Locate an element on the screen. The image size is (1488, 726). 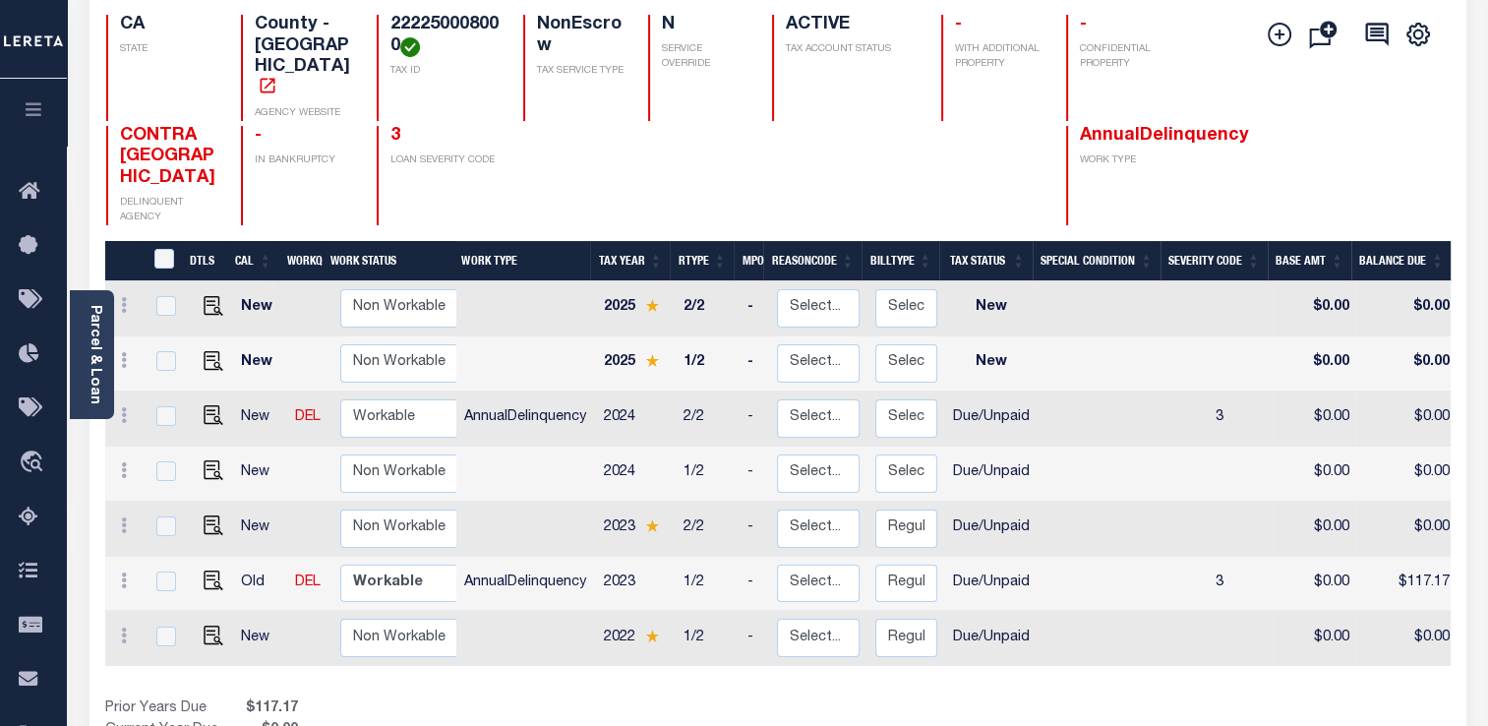
p: TAX ACCOUNT STATUS is located at coordinates (852, 49).